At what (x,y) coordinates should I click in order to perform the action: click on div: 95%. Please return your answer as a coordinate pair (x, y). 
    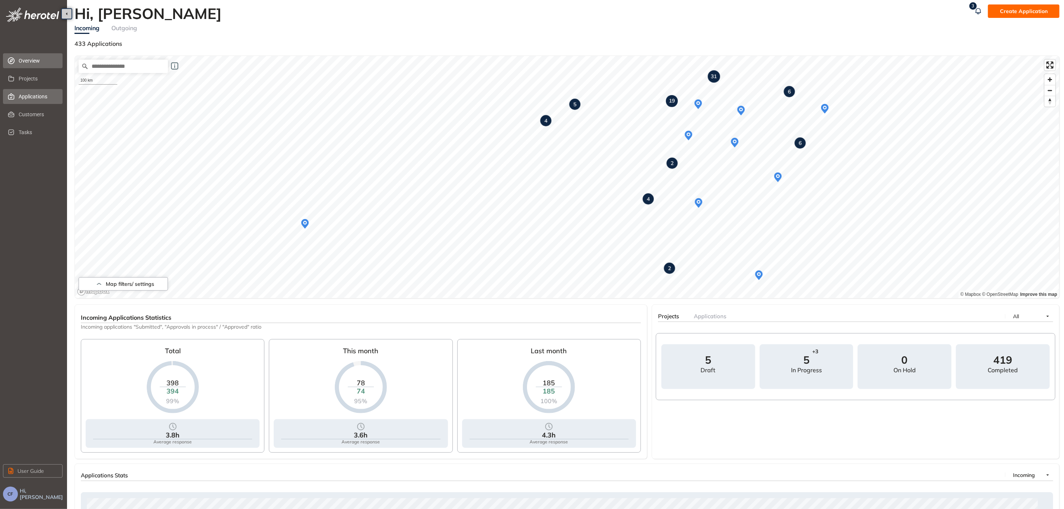
    Looking at the image, I should click on (361, 400).